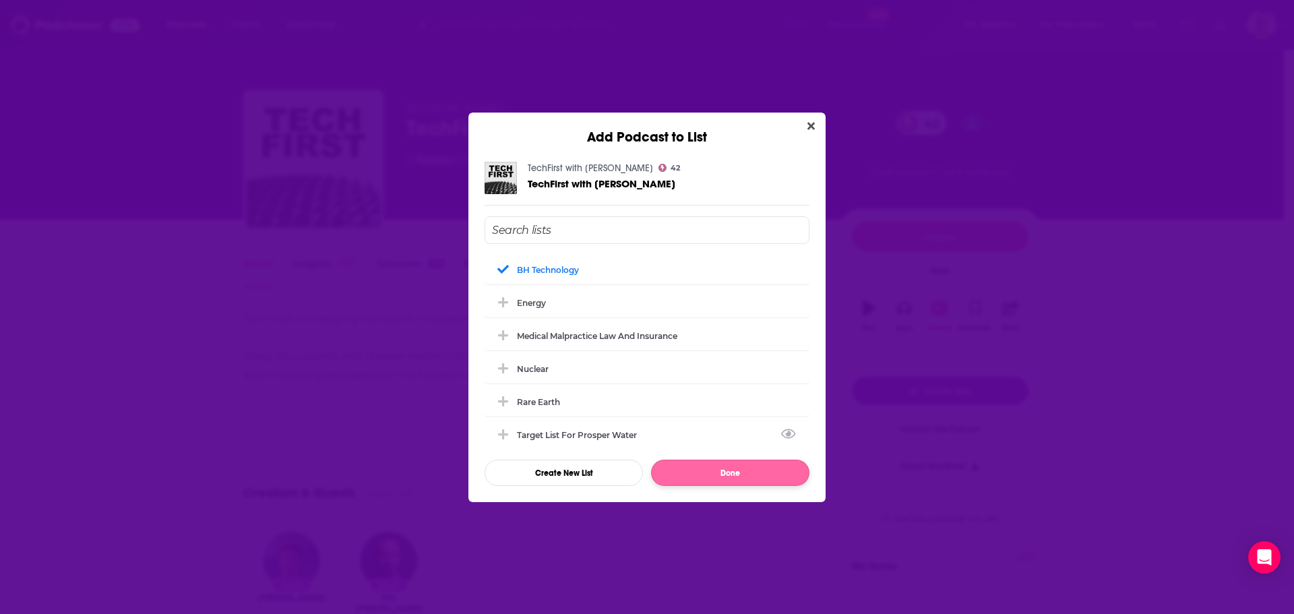 This screenshot has width=1294, height=614. I want to click on span: 42, so click(675, 168).